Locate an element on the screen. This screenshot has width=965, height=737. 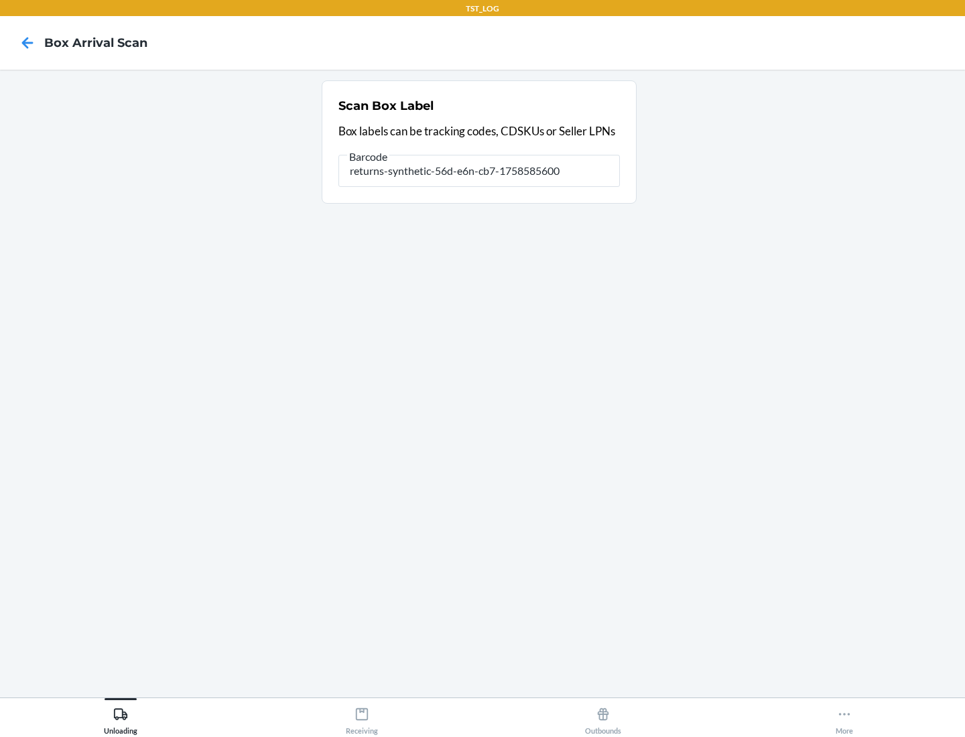
div: Outbounds is located at coordinates (603, 718).